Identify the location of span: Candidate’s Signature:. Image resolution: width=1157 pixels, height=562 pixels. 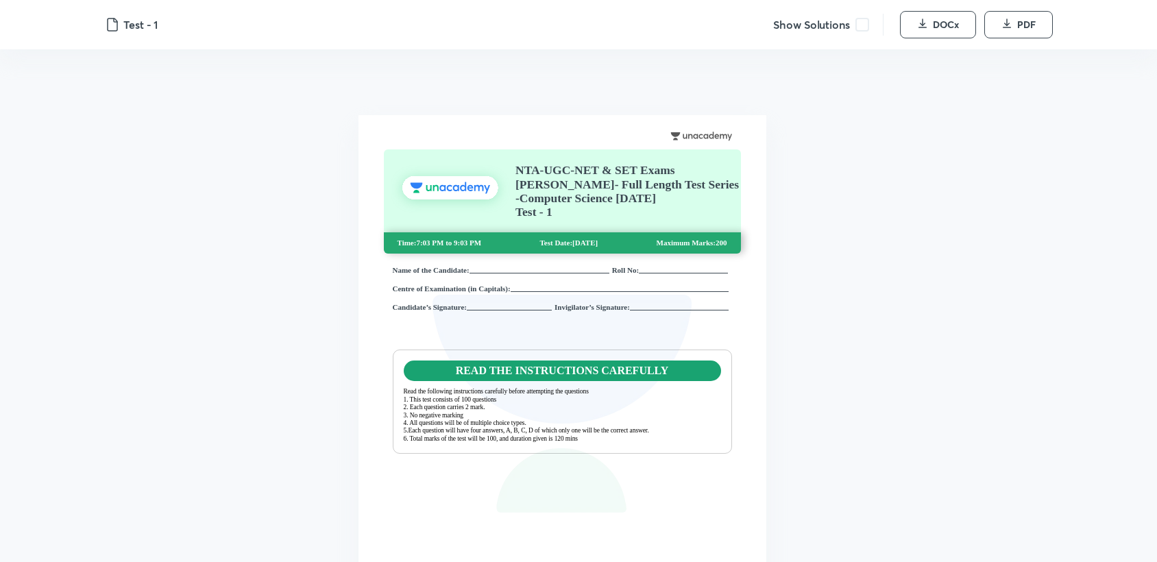
(430, 307).